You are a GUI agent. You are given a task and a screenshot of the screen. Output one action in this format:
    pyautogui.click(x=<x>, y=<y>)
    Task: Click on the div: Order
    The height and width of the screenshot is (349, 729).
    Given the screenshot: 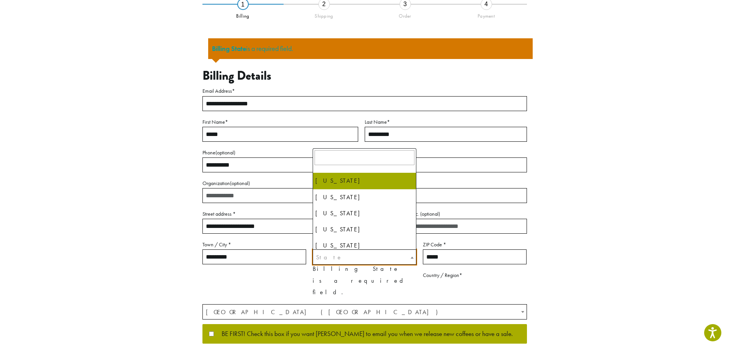 What is the action you would take?
    pyautogui.click(x=405, y=15)
    